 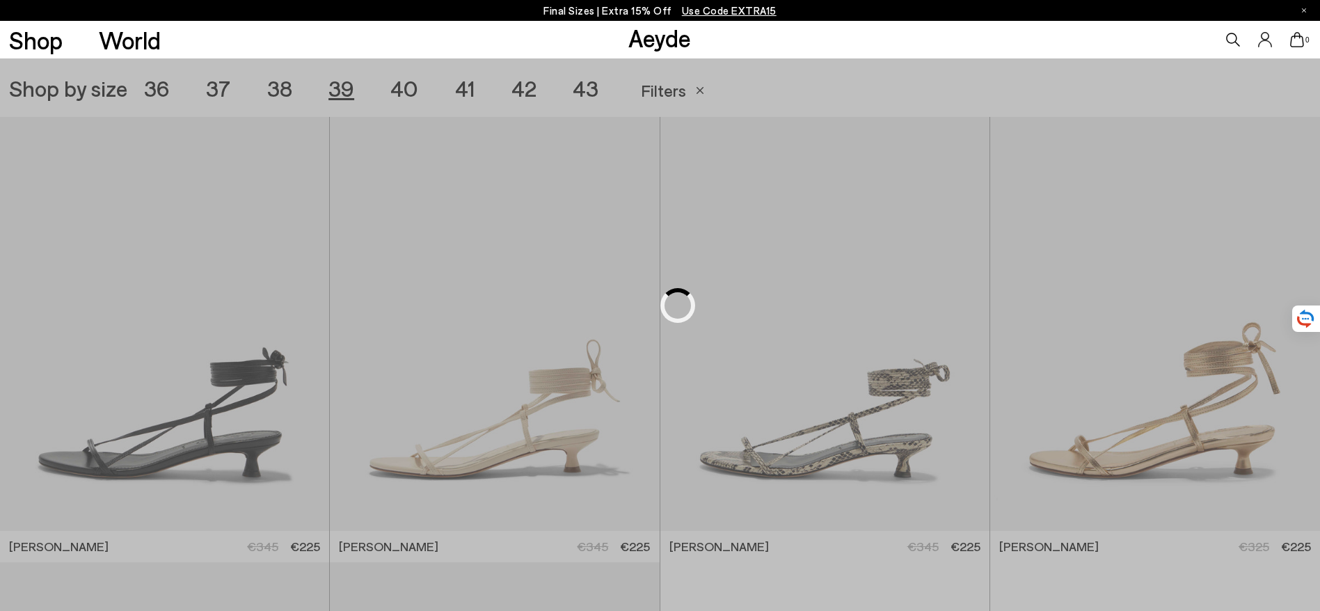 What do you see at coordinates (1307, 40) in the screenshot?
I see `span: 0` at bounding box center [1307, 40].